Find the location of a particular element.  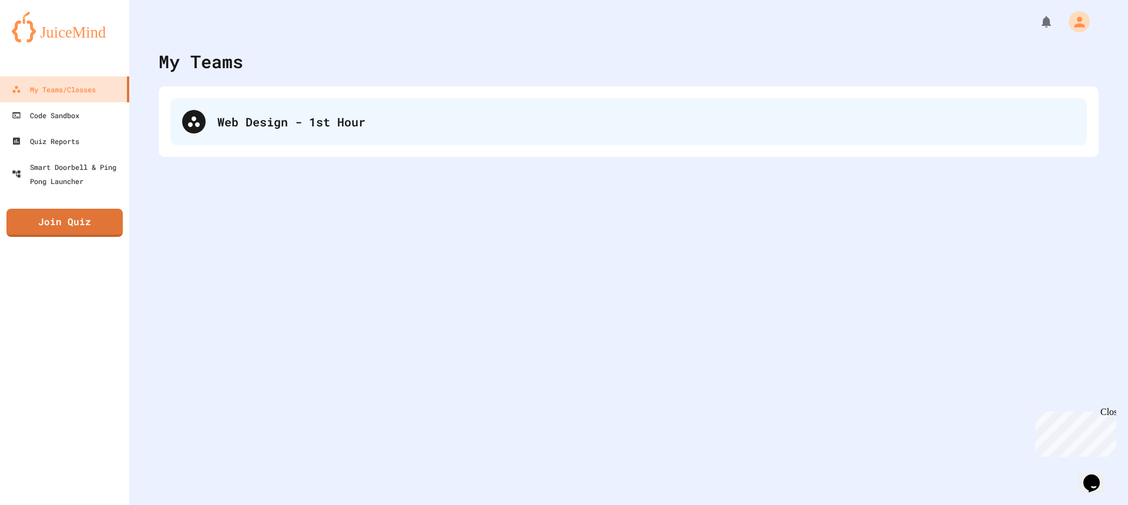

div: Chat with us now!Close is located at coordinates (43, 39).